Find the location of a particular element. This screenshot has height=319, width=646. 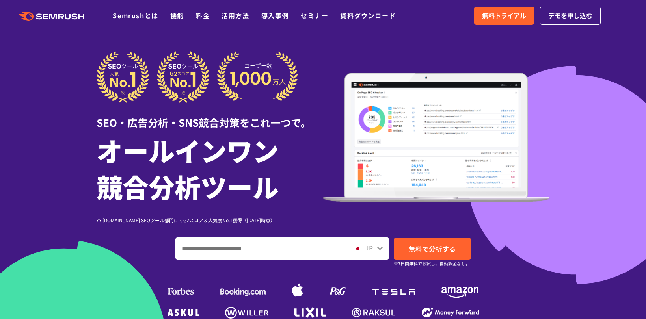

a: 活用方法 is located at coordinates (235, 15).